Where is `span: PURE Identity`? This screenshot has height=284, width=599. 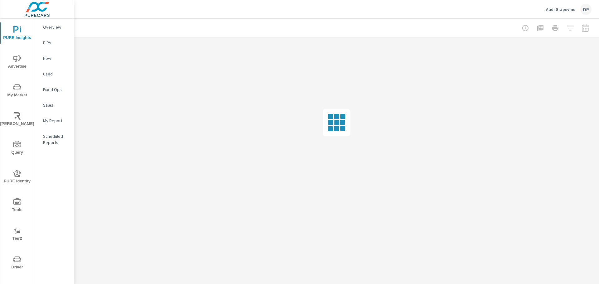
span: PURE Identity is located at coordinates (17, 177).